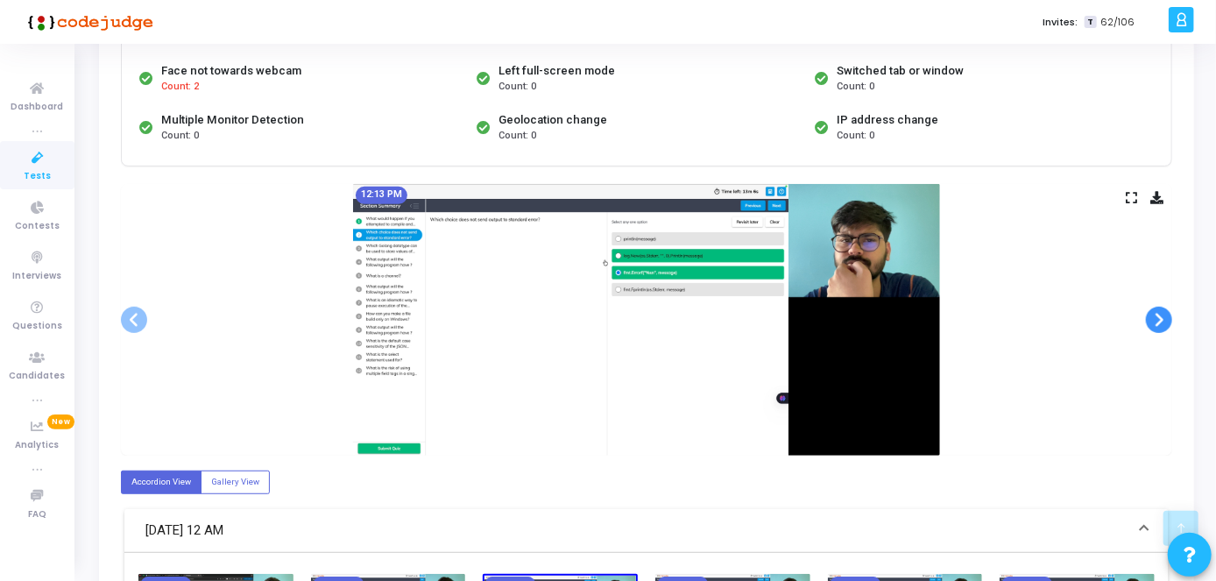 This screenshot has width=1216, height=581. What do you see at coordinates (381, 195) in the screenshot?
I see `mat-chip: 12:13 PM` at bounding box center [381, 195].